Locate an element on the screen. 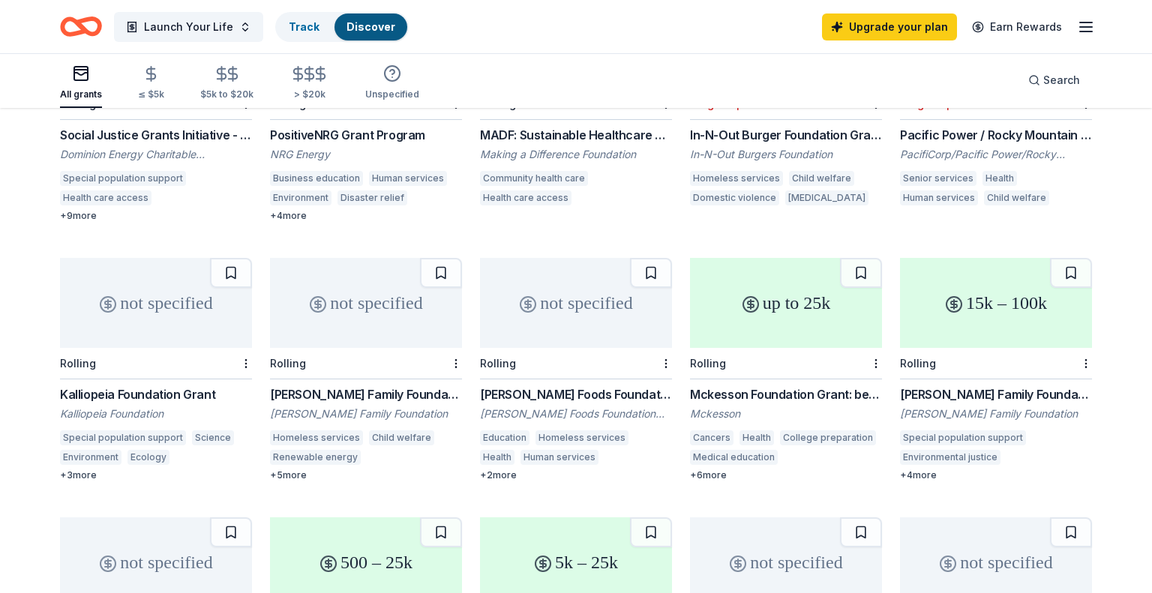 The width and height of the screenshot is (1152, 593). a: not specifiedRollingKalliopeia Foundation GrantKalliopeia FoundationSpecial population supportSci... is located at coordinates (156, 370).